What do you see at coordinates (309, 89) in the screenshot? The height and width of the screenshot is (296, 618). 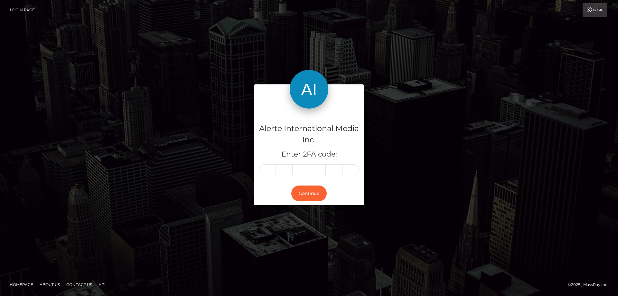 I see `img: Alerte International Media Inc.` at bounding box center [309, 89].